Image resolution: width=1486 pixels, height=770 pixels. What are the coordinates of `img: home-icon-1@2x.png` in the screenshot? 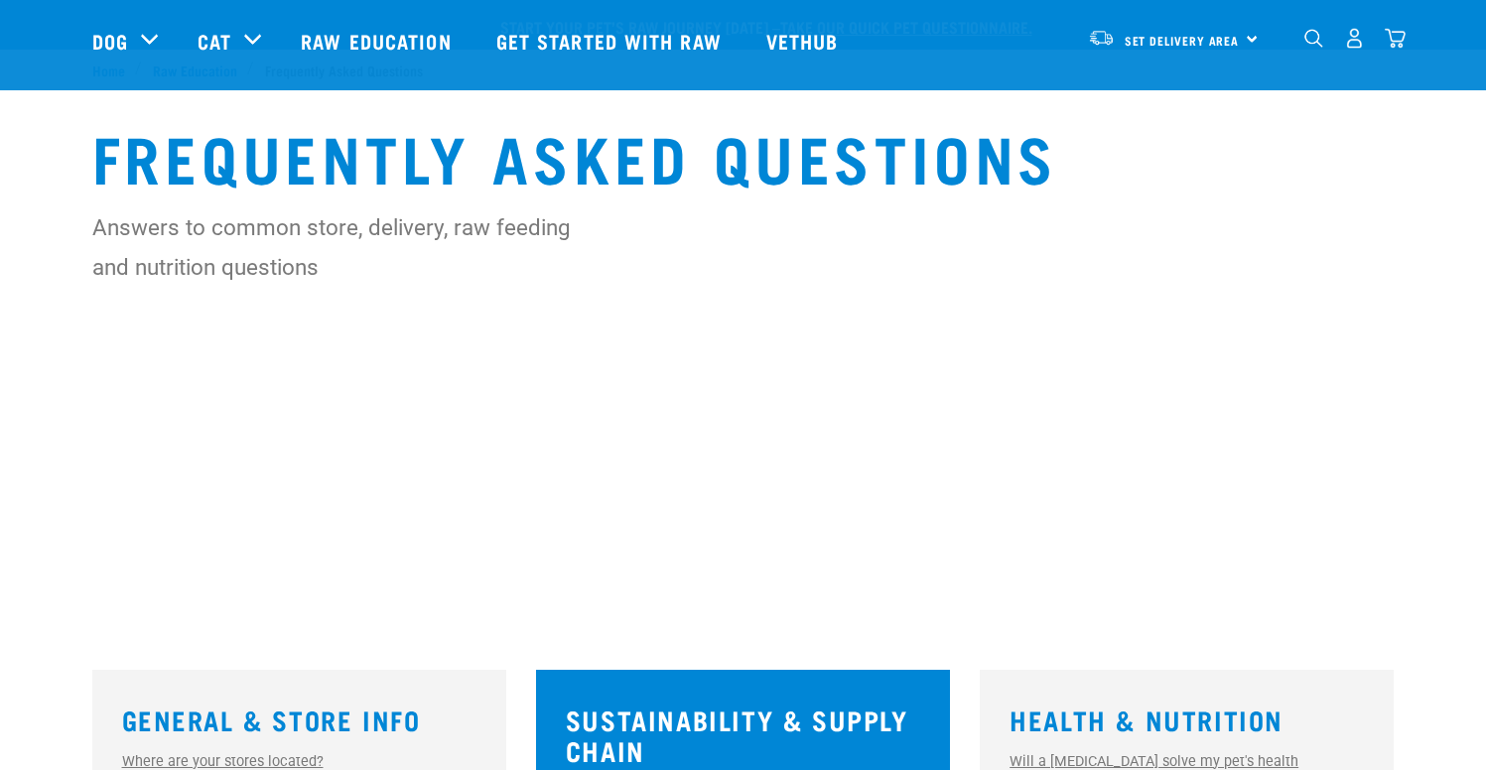 It's located at (1314, 38).